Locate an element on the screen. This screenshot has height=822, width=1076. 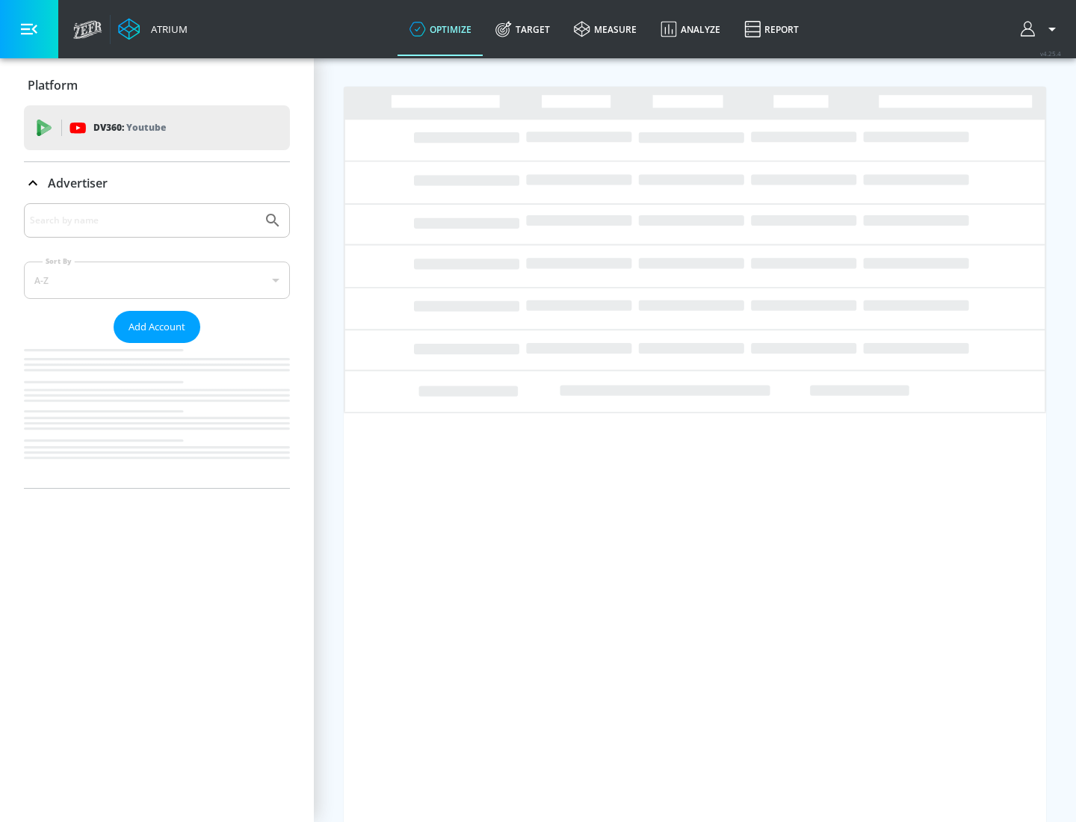
div: Atrium is located at coordinates (166, 29).